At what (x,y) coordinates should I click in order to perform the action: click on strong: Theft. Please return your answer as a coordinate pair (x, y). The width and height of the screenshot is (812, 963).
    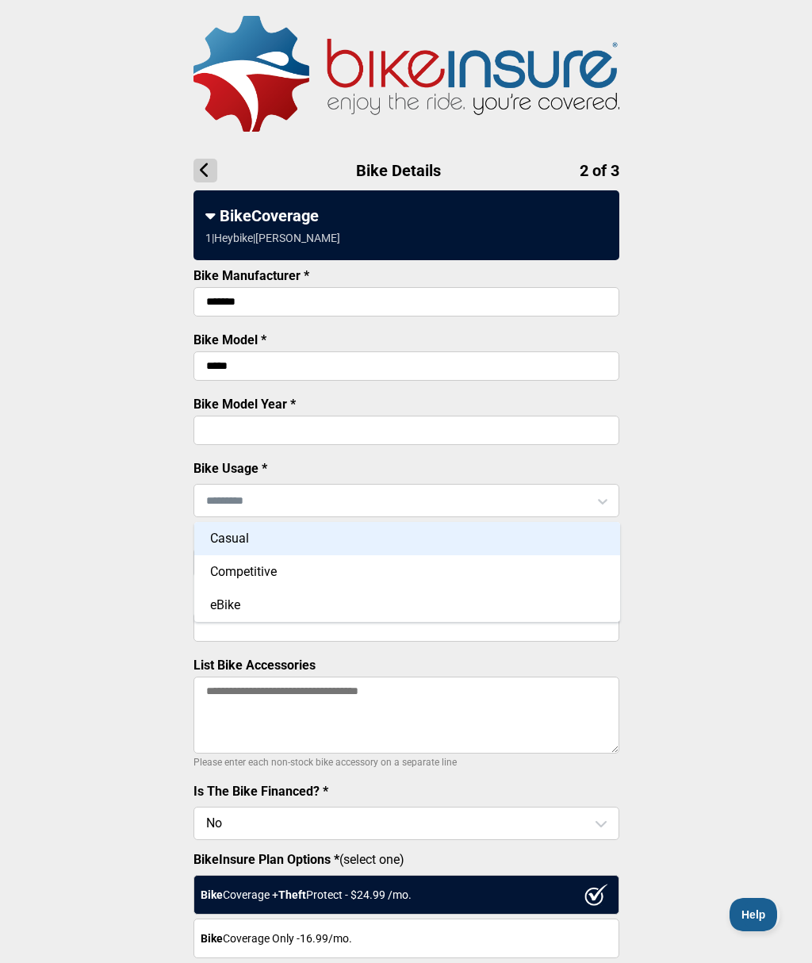
    Looking at the image, I should click on (292, 895).